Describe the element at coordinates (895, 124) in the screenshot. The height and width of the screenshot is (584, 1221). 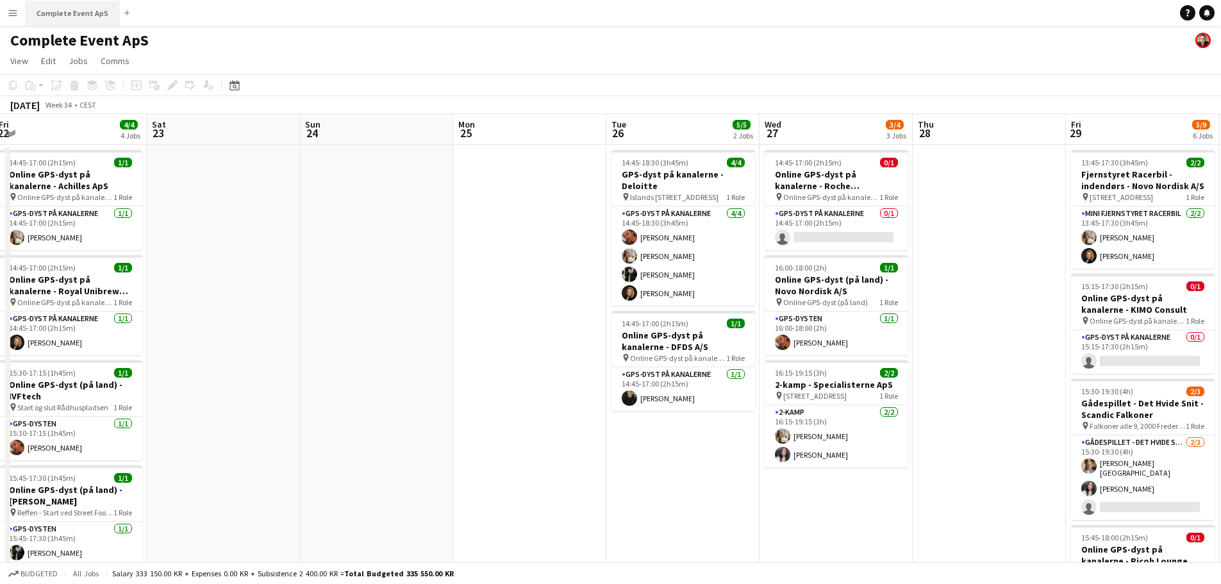
I see `span: 3/4` at that location.